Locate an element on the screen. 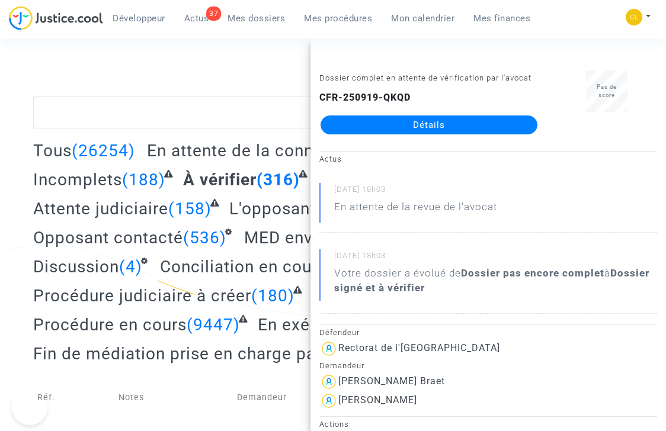  span: Fin de médiation prise en charge par un avocat is located at coordinates (218, 354).